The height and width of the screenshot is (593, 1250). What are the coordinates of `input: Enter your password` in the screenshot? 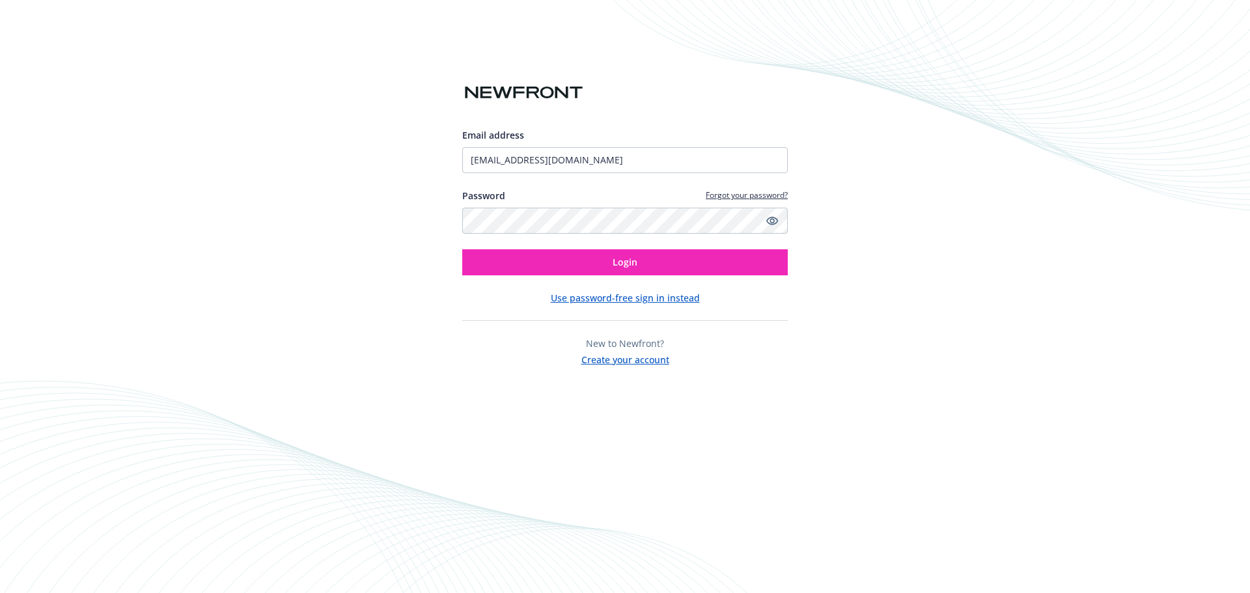 It's located at (625, 221).